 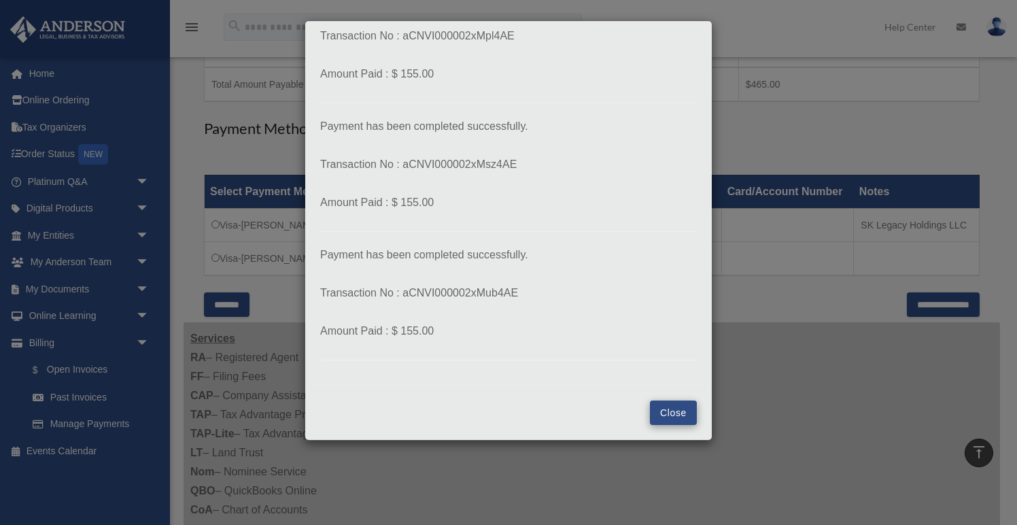 I want to click on p: Transaction No : aCNVI000002xMsz4AE, so click(x=509, y=165).